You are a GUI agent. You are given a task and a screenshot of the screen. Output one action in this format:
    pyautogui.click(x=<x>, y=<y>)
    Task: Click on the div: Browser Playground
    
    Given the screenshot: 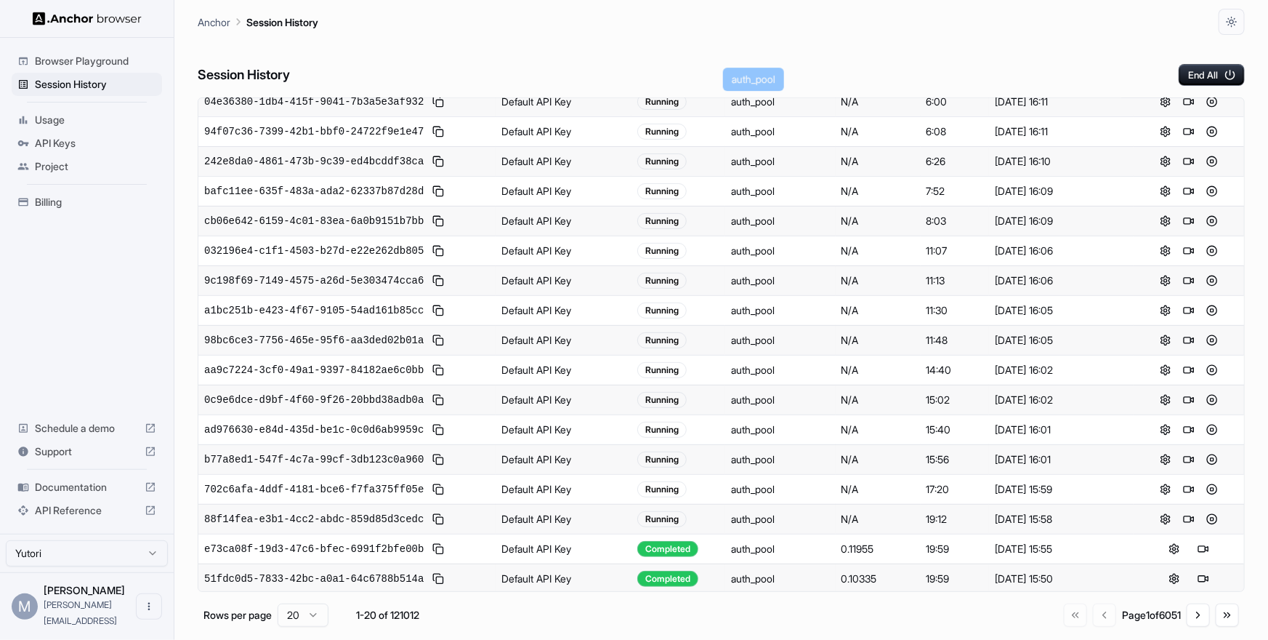 What is the action you would take?
    pyautogui.click(x=86, y=61)
    